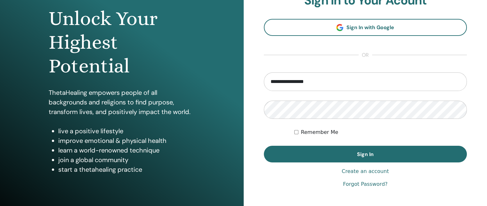 This screenshot has height=206, width=487. I want to click on p: ThetaHealing empowers people of all backgrounds and religions to find purpose, transform lives, a..., so click(122, 102).